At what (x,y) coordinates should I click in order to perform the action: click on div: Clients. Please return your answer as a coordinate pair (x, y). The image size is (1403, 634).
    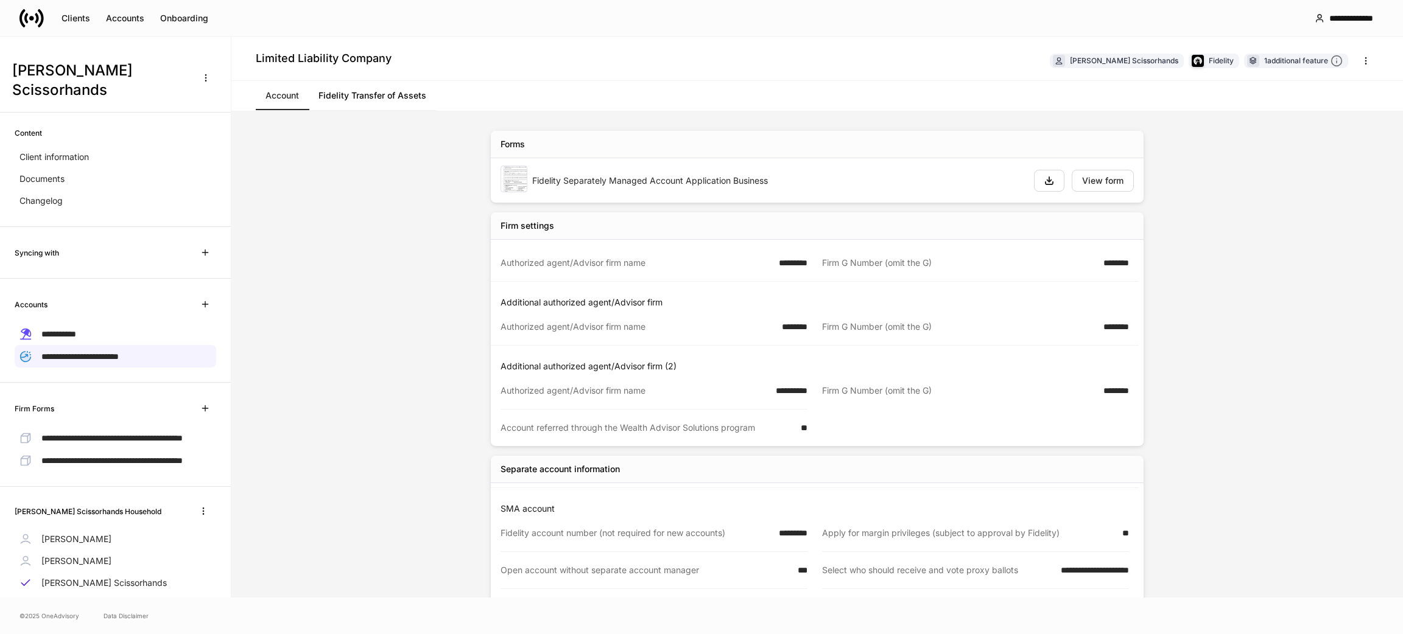
    Looking at the image, I should click on (76, 18).